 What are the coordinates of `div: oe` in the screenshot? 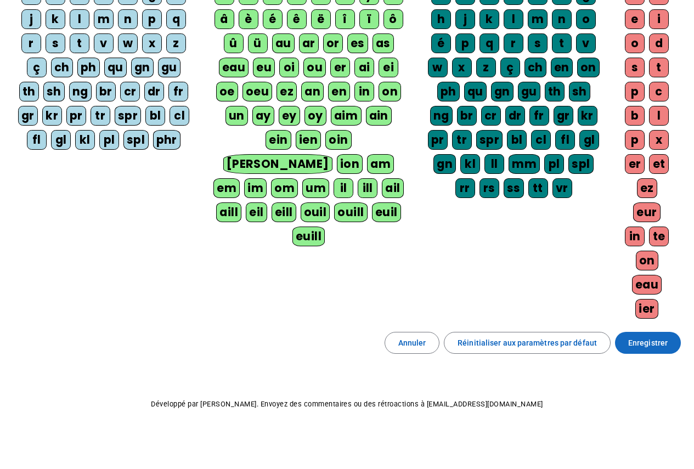 It's located at (227, 92).